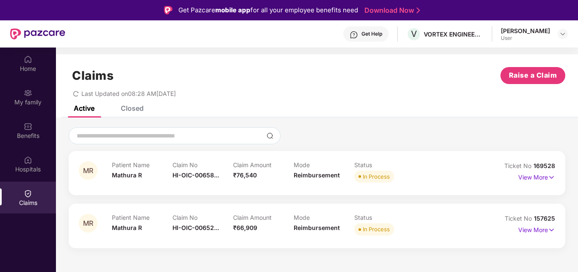 Image resolution: width=578 pixels, height=272 pixels. I want to click on img: svg+xml;base64,PHN2ZyBpZD0iRHJvcGRvd24tMzJ4MzIiIHhtbG5zPSJodHRwOi8vd3d3LnczLm9yZy8yMDAwL3N2ZyIgd2..., so click(563, 34).